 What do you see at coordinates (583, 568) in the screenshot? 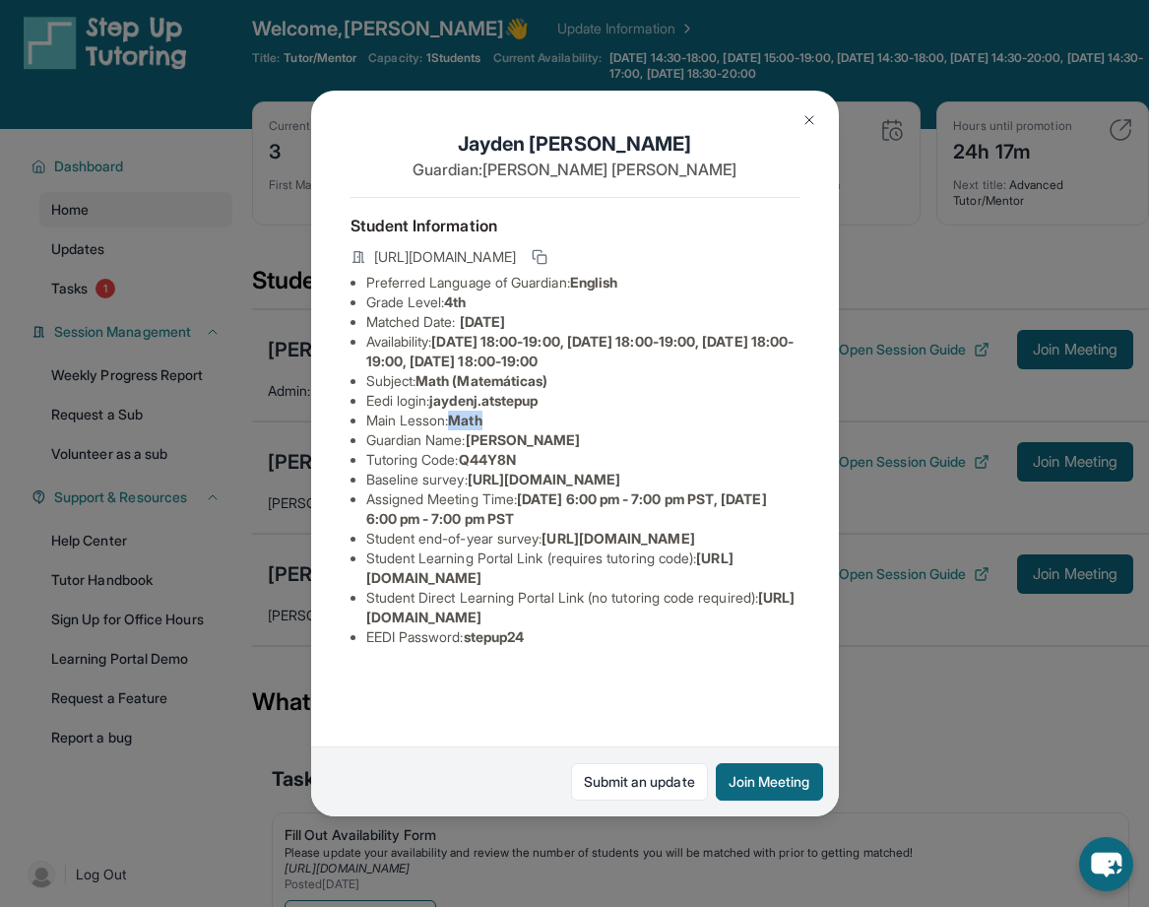
I see `li: Student Learning Portal Link (requires tutoring code) :` at bounding box center [583, 568].